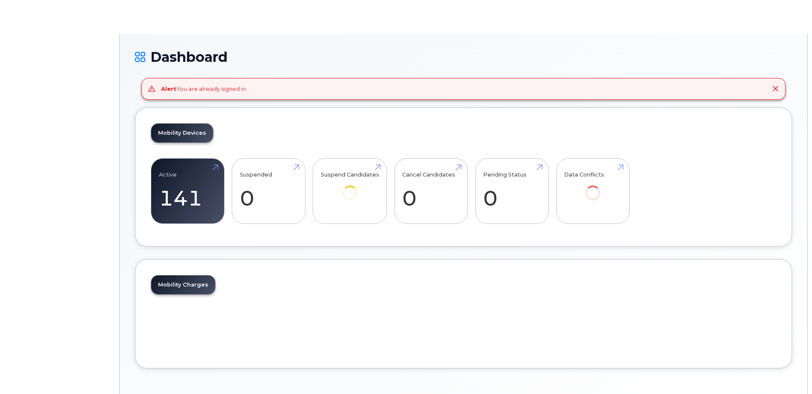 This screenshot has height=394, width=812. Describe the element at coordinates (187, 191) in the screenshot. I see `a: Active 141` at that location.